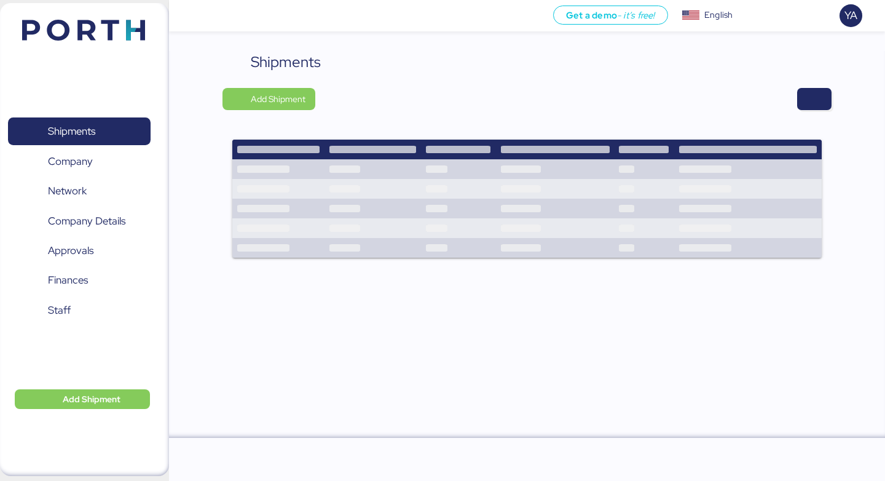 Image resolution: width=885 pixels, height=481 pixels. What do you see at coordinates (70, 161) in the screenshot?
I see `span: Company` at bounding box center [70, 161].